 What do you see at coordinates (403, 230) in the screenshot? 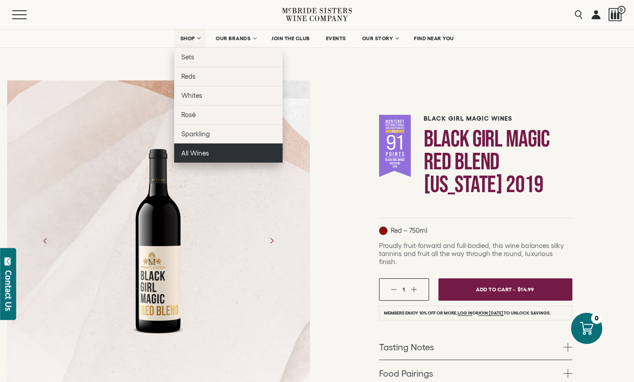
I see `p: Red – 750ml` at bounding box center [403, 230].